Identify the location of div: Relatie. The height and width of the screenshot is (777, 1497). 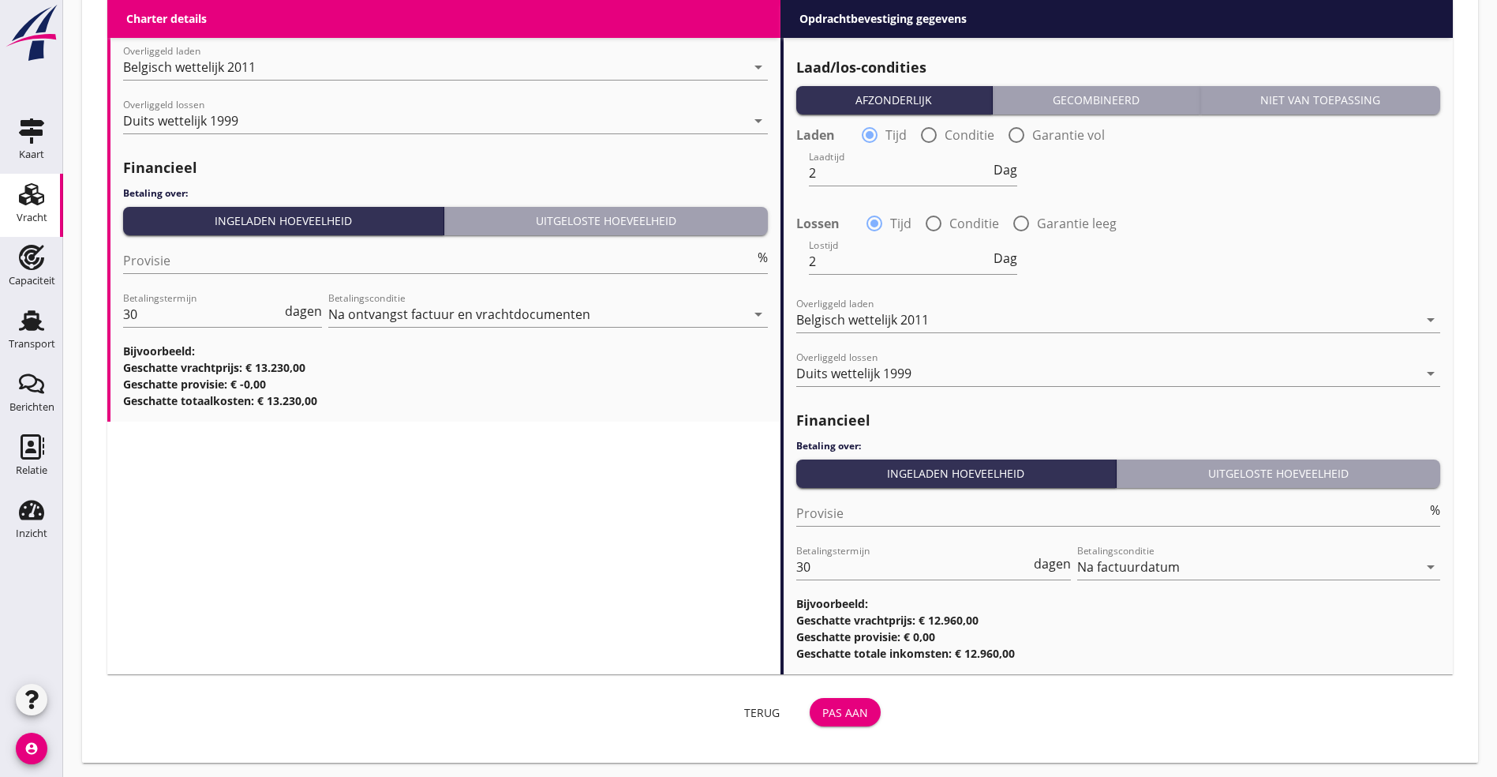
(32, 470).